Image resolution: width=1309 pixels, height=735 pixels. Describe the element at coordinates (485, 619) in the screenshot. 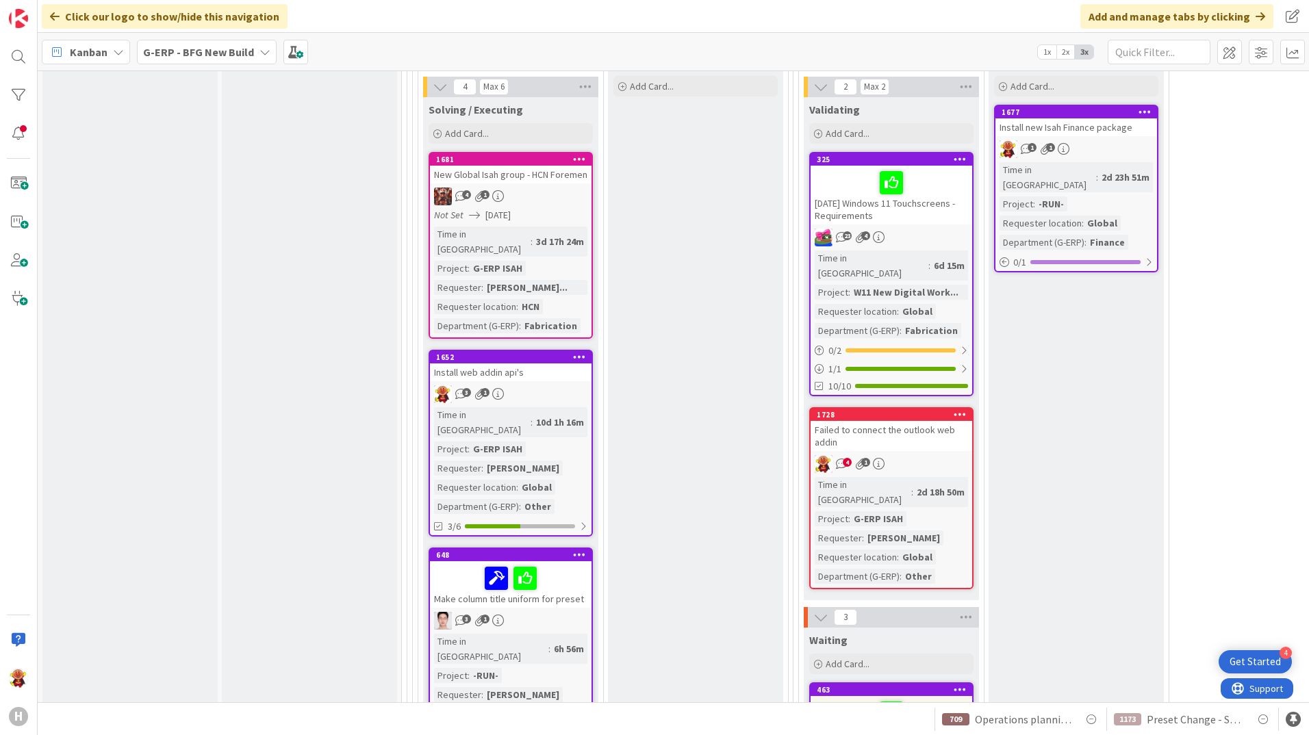

I see `span: 1` at that location.